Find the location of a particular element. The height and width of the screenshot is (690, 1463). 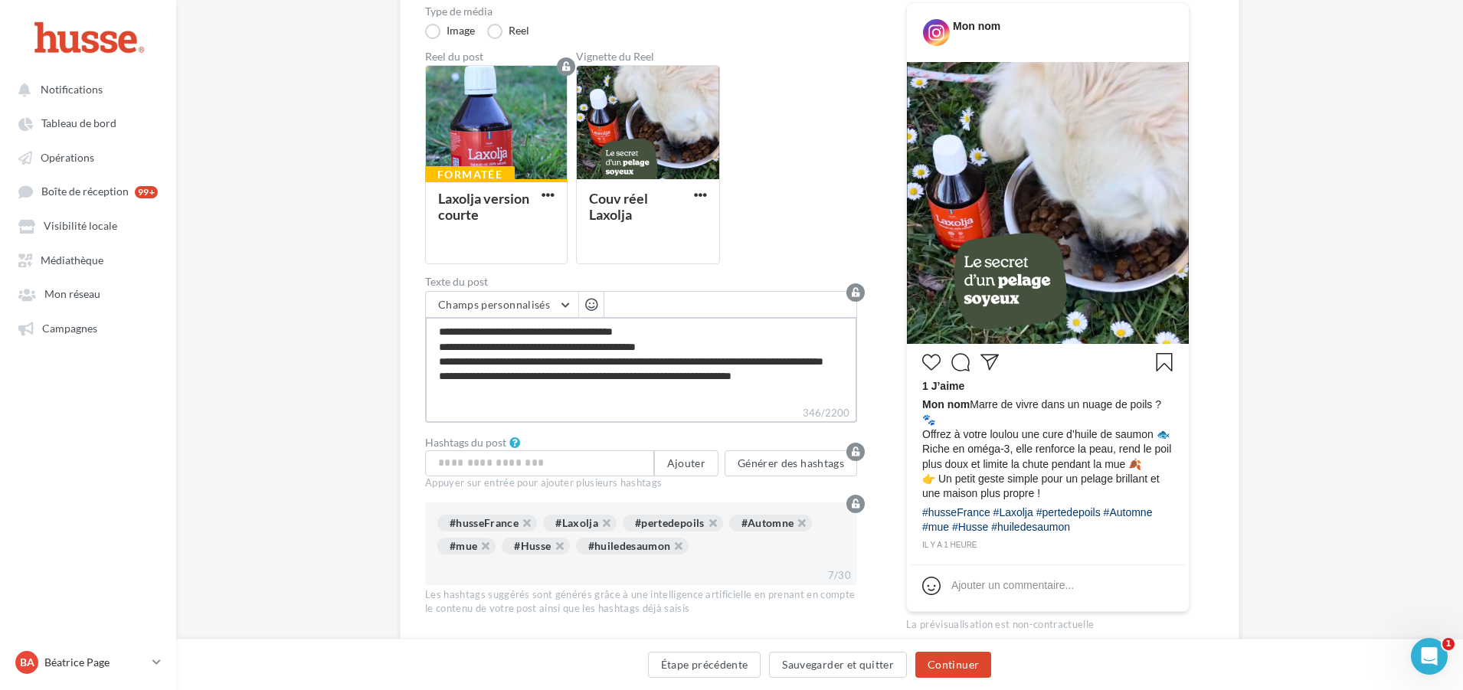

svg: Partager la publication is located at coordinates (990, 362).